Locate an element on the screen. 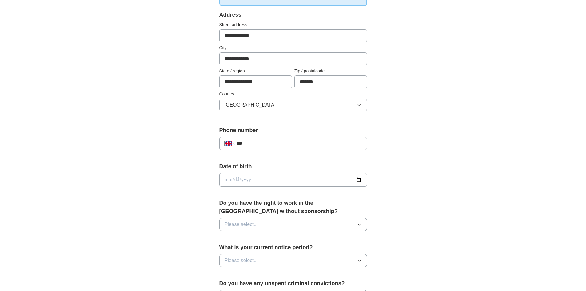 This screenshot has width=586, height=291. label: Country is located at coordinates (293, 94).